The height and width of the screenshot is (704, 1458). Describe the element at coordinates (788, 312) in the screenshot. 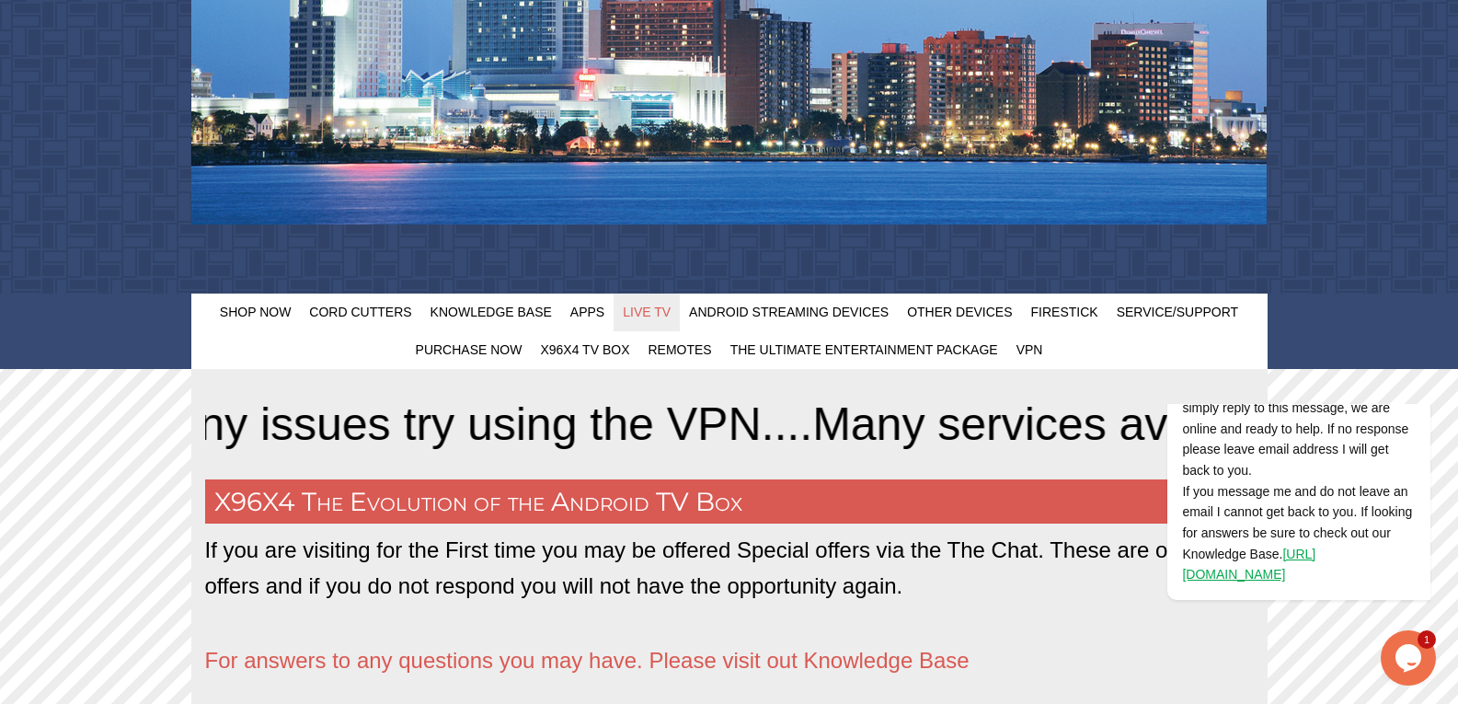

I see `span: Android Streaming Devices` at that location.